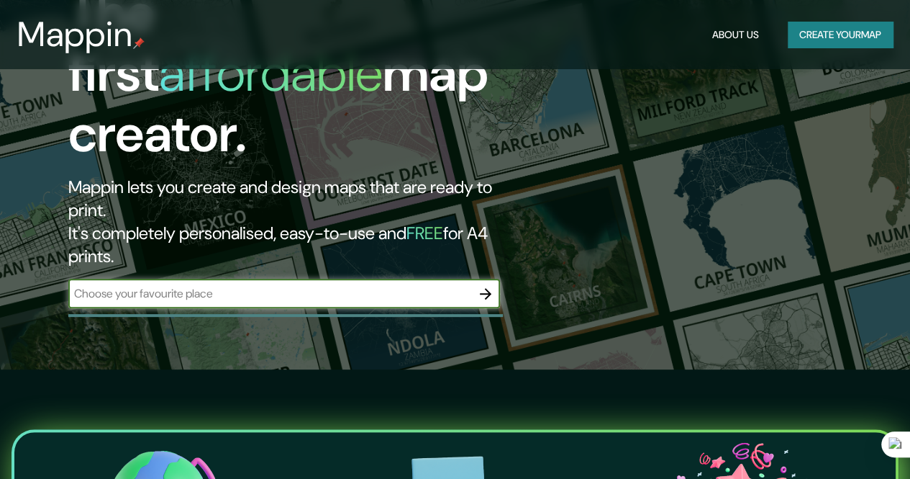  What do you see at coordinates (841, 35) in the screenshot?
I see `button: Create yourmap` at bounding box center [841, 35].